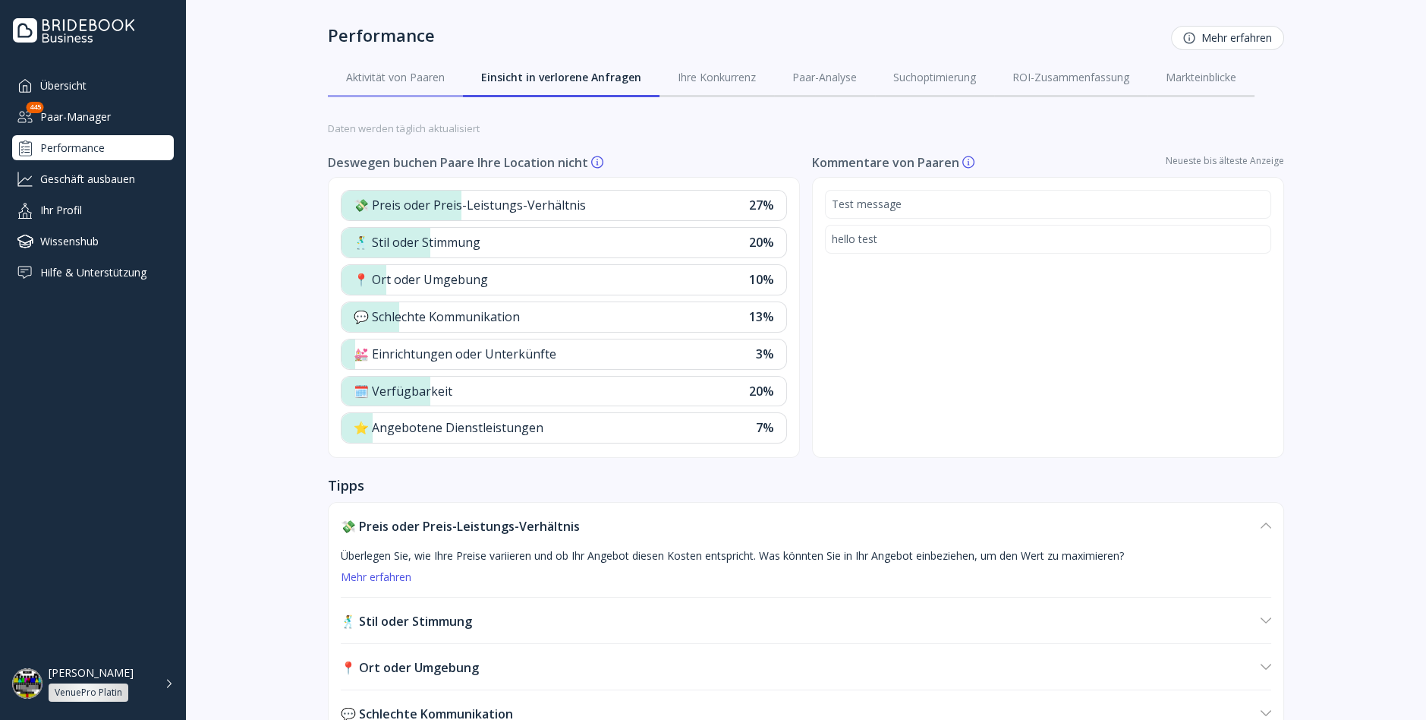  What do you see at coordinates (1071, 77) in the screenshot?
I see `a: ROI-Zusammenfassung` at bounding box center [1071, 77].